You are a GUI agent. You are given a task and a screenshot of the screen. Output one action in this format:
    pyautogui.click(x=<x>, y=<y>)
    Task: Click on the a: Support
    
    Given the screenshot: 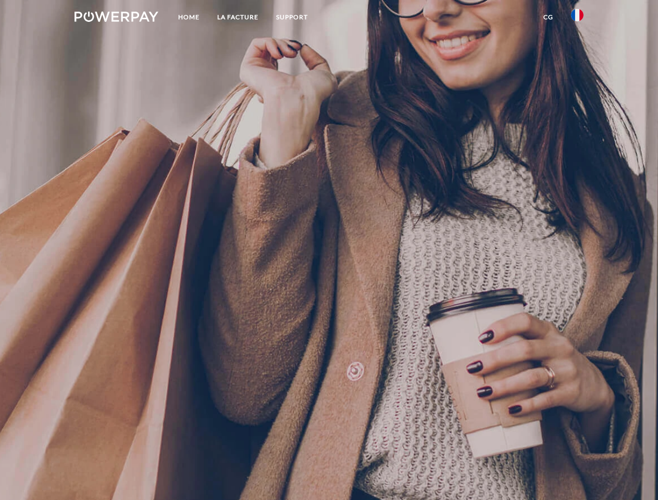 What is the action you would take?
    pyautogui.click(x=292, y=17)
    